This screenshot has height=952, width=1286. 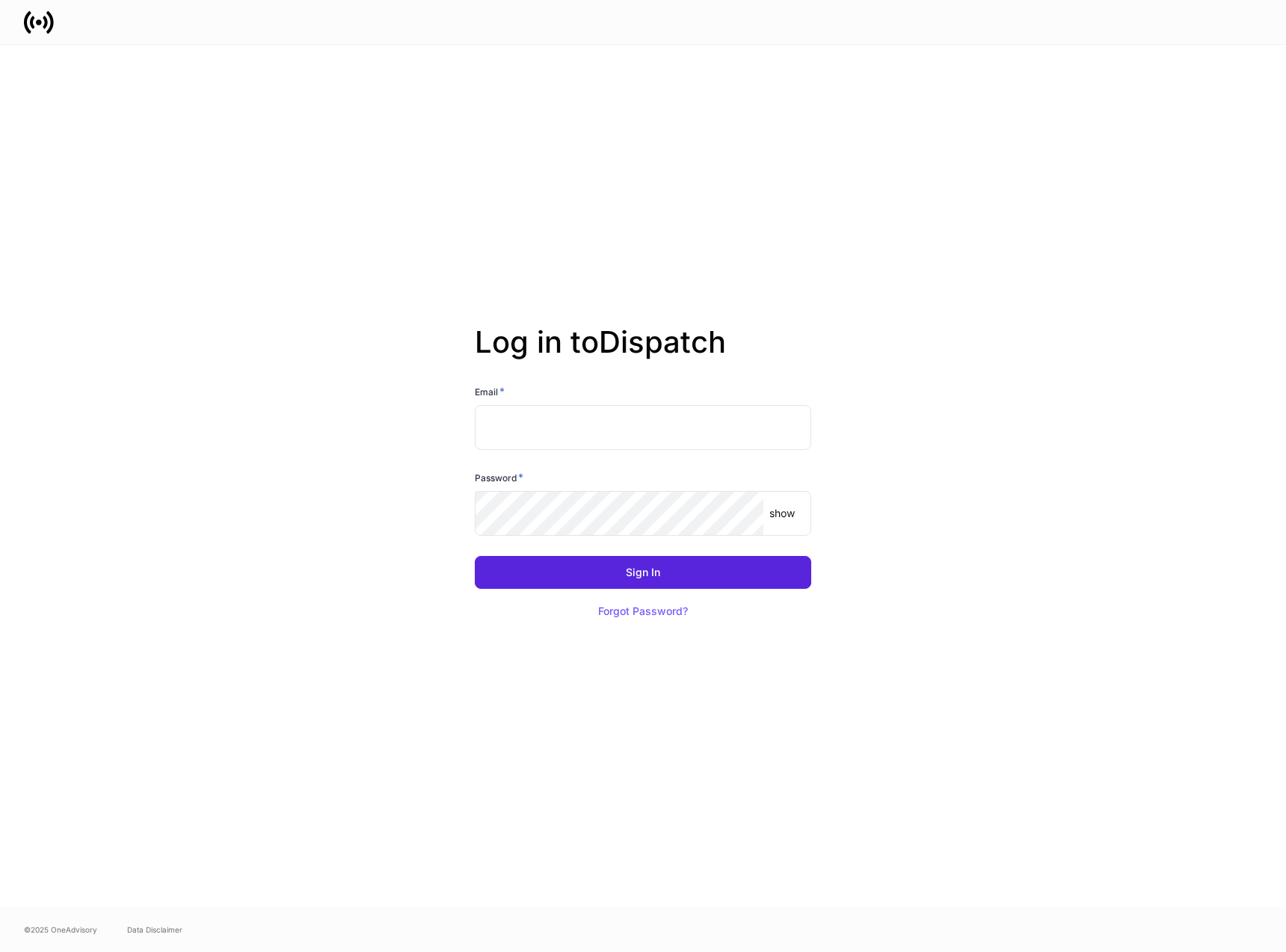 What do you see at coordinates (643, 354) in the screenshot?
I see `h2: Log in to Dispatch` at bounding box center [643, 354].